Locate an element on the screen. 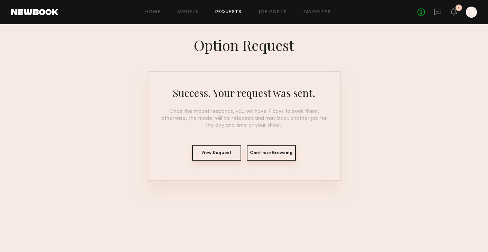 The height and width of the screenshot is (252, 488). div: Option Request is located at coordinates (244, 45).